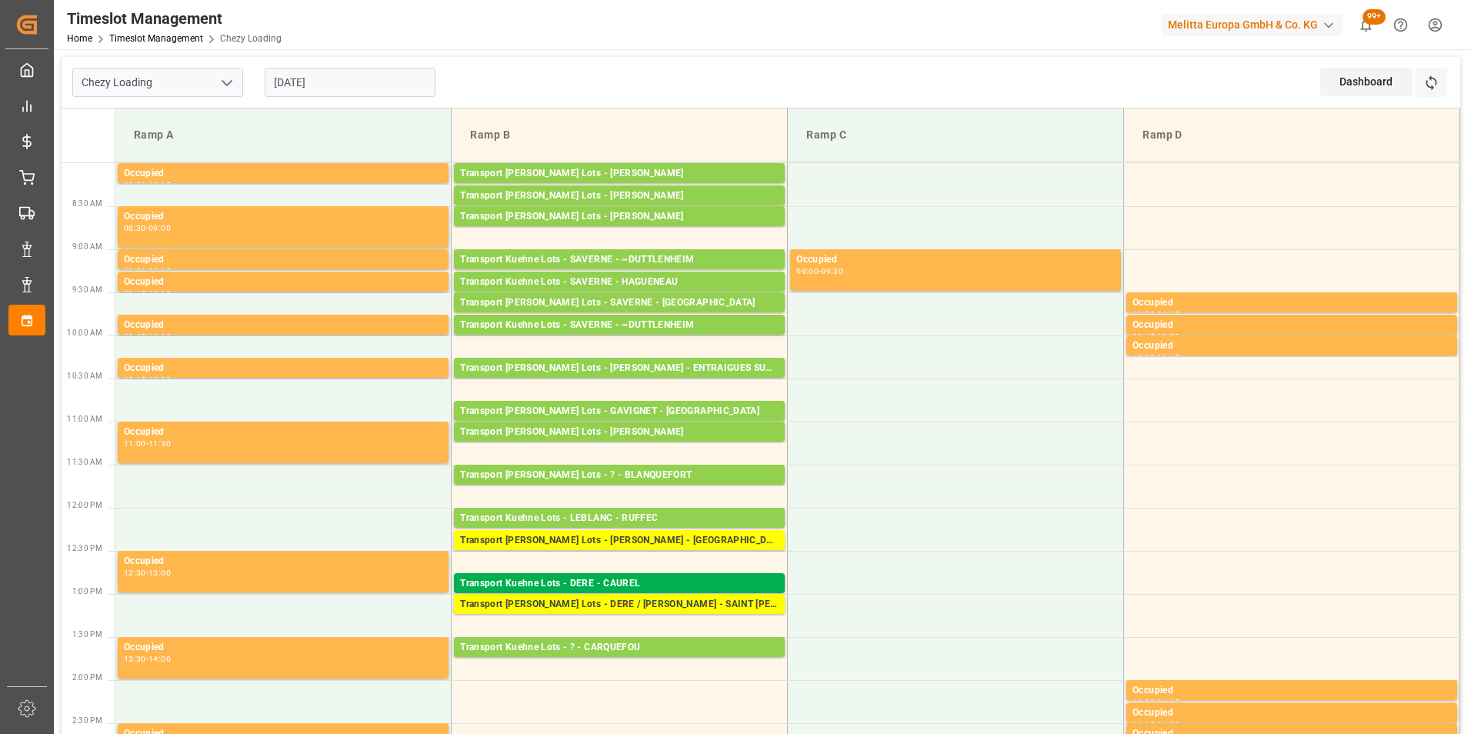  Describe the element at coordinates (619, 135) in the screenshot. I see `div: Ramp B` at that location.